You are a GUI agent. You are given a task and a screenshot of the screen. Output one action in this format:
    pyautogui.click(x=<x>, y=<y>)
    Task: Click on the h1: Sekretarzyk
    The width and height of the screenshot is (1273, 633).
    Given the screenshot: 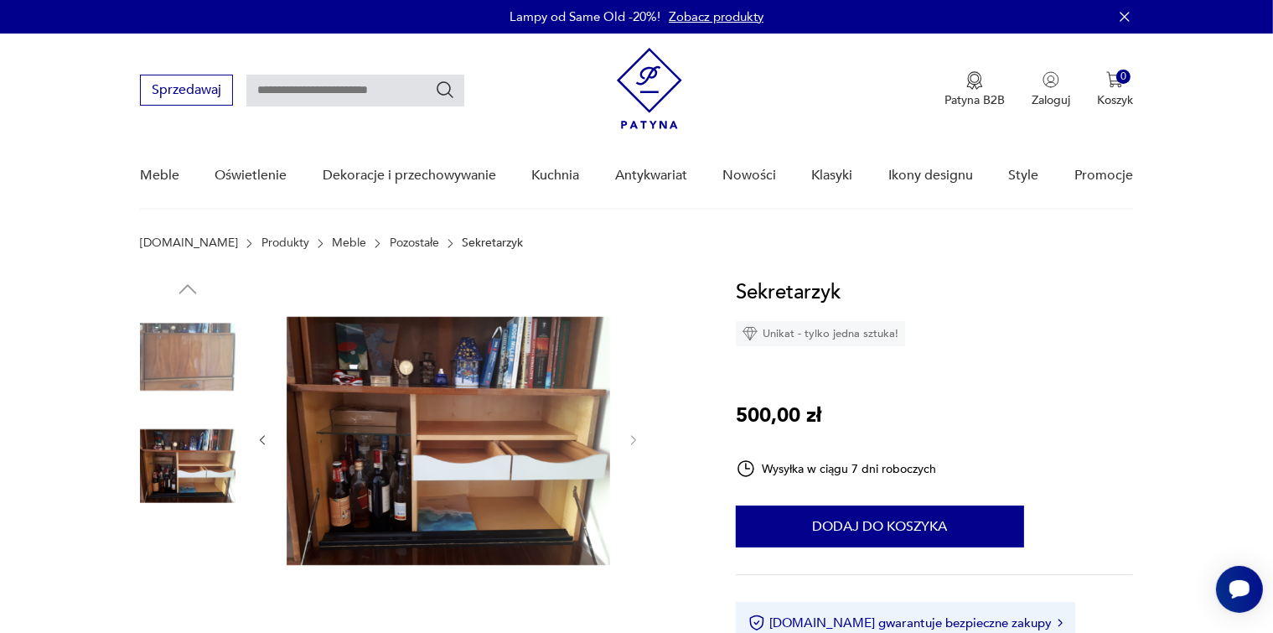 What is the action you would take?
    pyautogui.click(x=788, y=293)
    